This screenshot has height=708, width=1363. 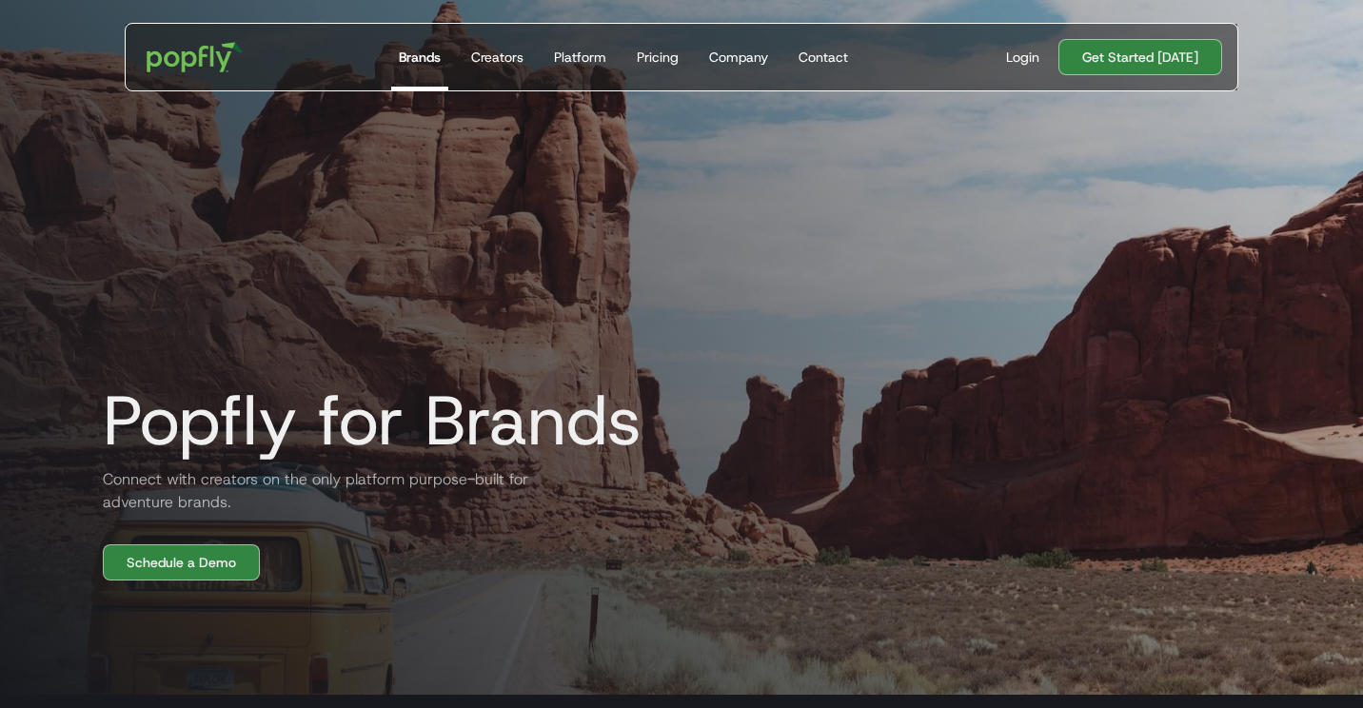 What do you see at coordinates (739, 57) in the screenshot?
I see `a: Company` at bounding box center [739, 57].